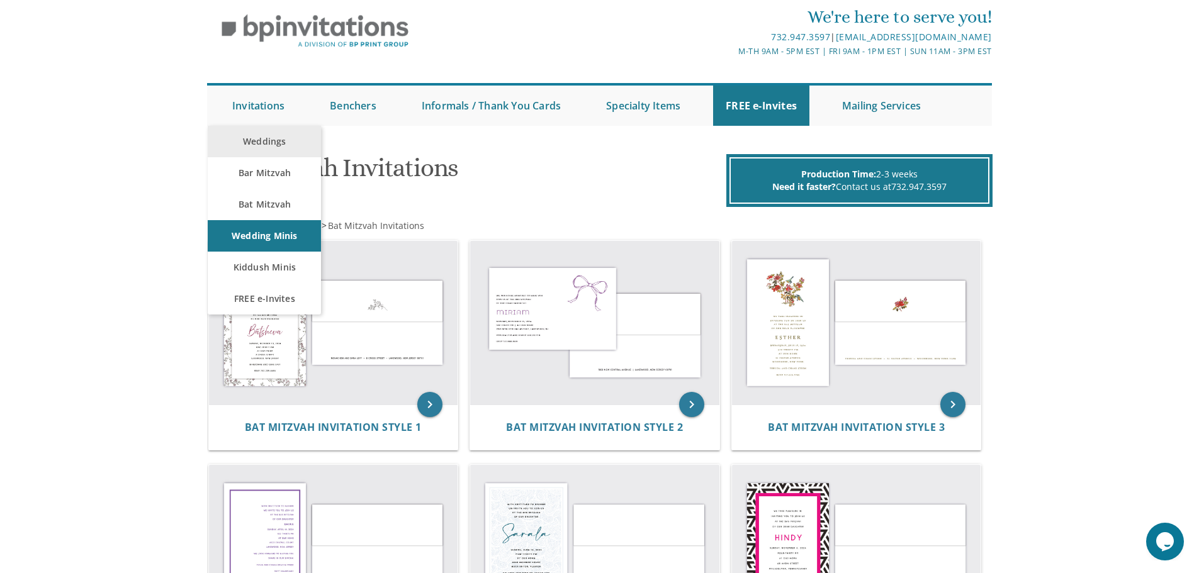  I want to click on a: Informals / Thank You Cards, so click(491, 106).